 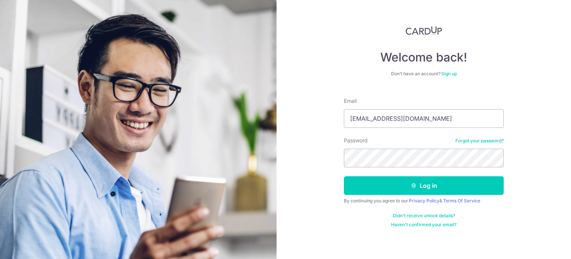 I want to click on div: Don’t have an account?, so click(x=424, y=74).